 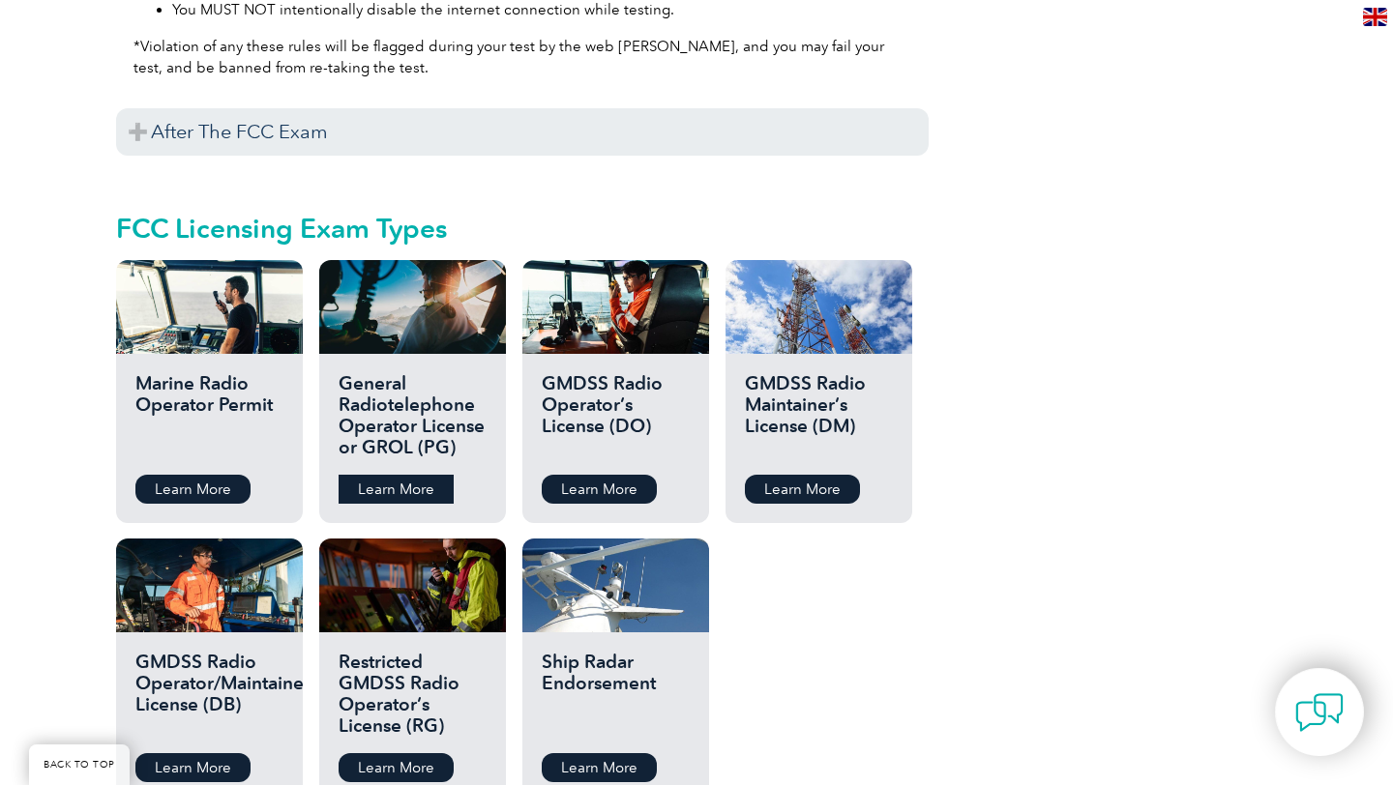 I want to click on h2: GMDSS Radio Operator’s License (DO), so click(x=615, y=417).